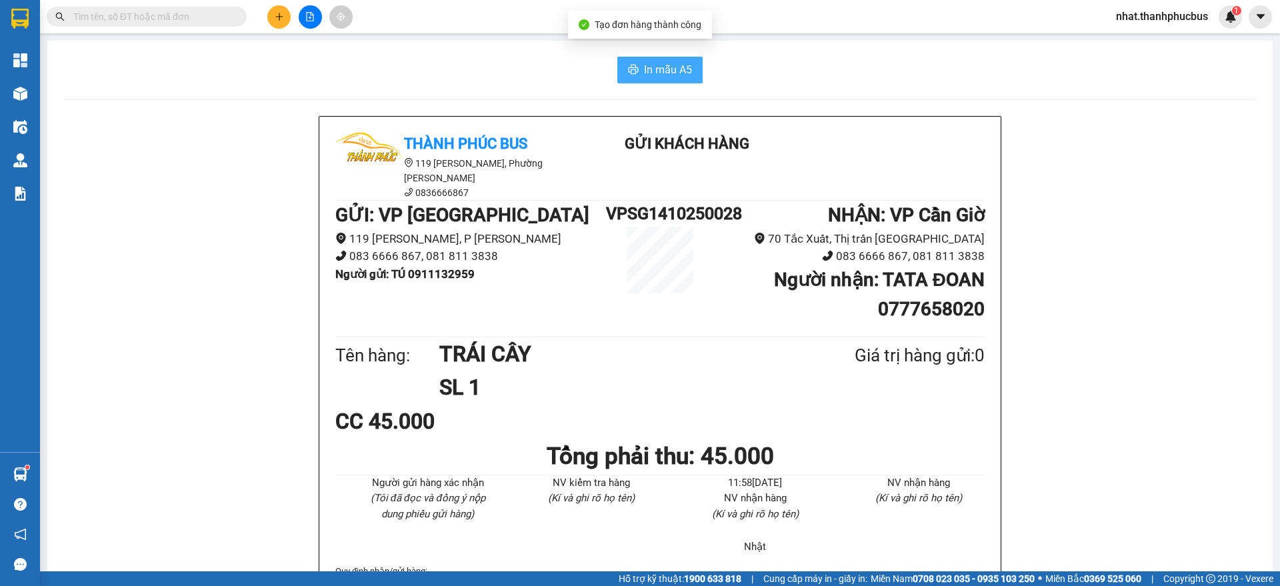 This screenshot has height=586, width=1280. What do you see at coordinates (1230, 17) in the screenshot?
I see `img: icon-new-feature` at bounding box center [1230, 17].